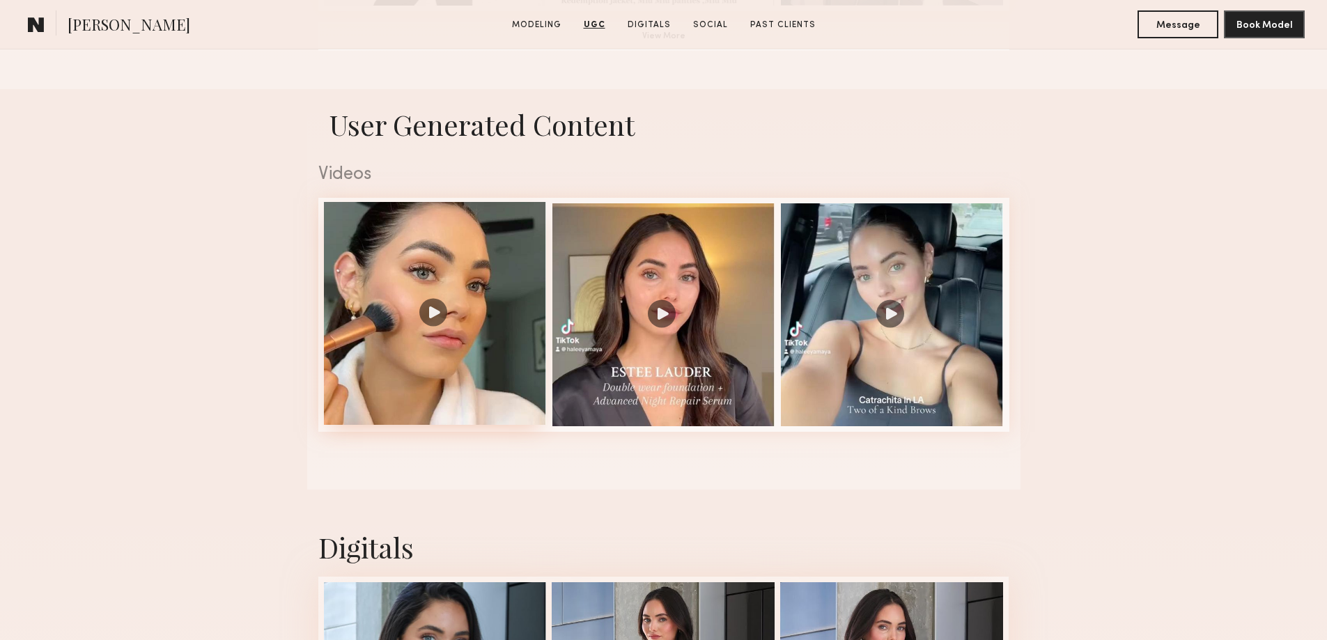 Image resolution: width=1327 pixels, height=640 pixels. What do you see at coordinates (1264, 24) in the screenshot?
I see `button: Book Model` at bounding box center [1264, 24].